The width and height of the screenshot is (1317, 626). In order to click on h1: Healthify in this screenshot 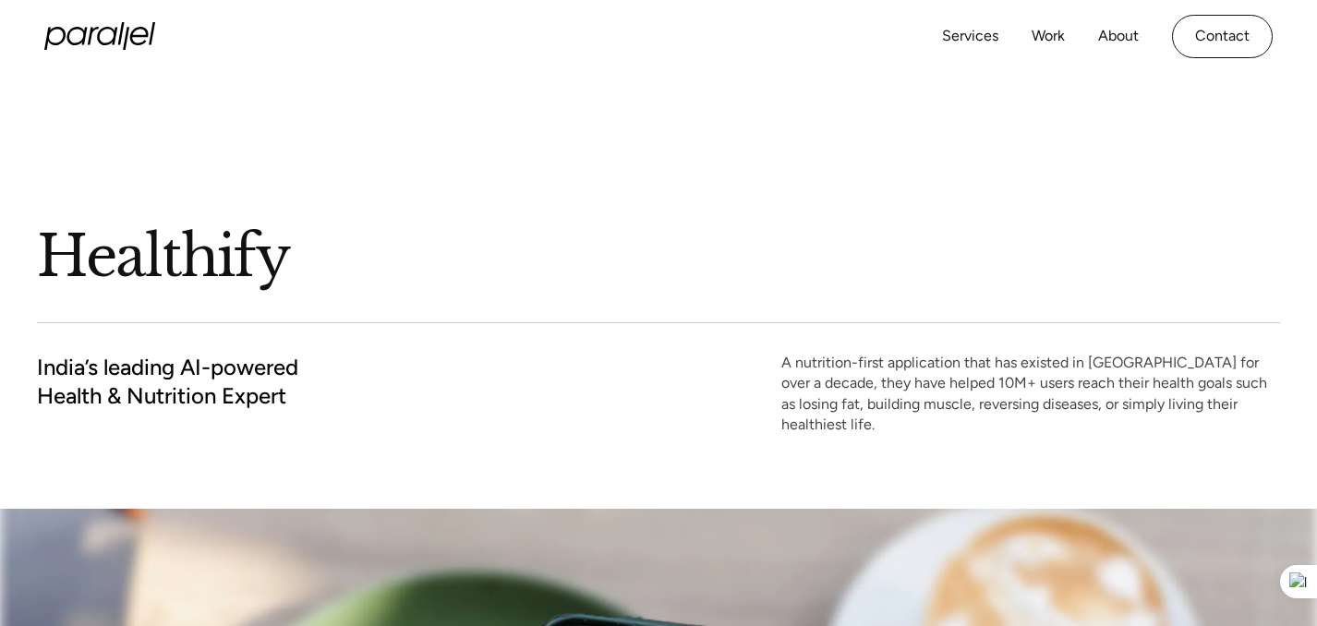, I will do `click(406, 257)`.